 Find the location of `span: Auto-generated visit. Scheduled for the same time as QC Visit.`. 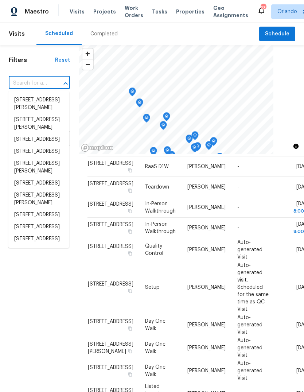

span: Auto-generated visit. Scheduled for the same time as QC Visit. is located at coordinates (253, 287).